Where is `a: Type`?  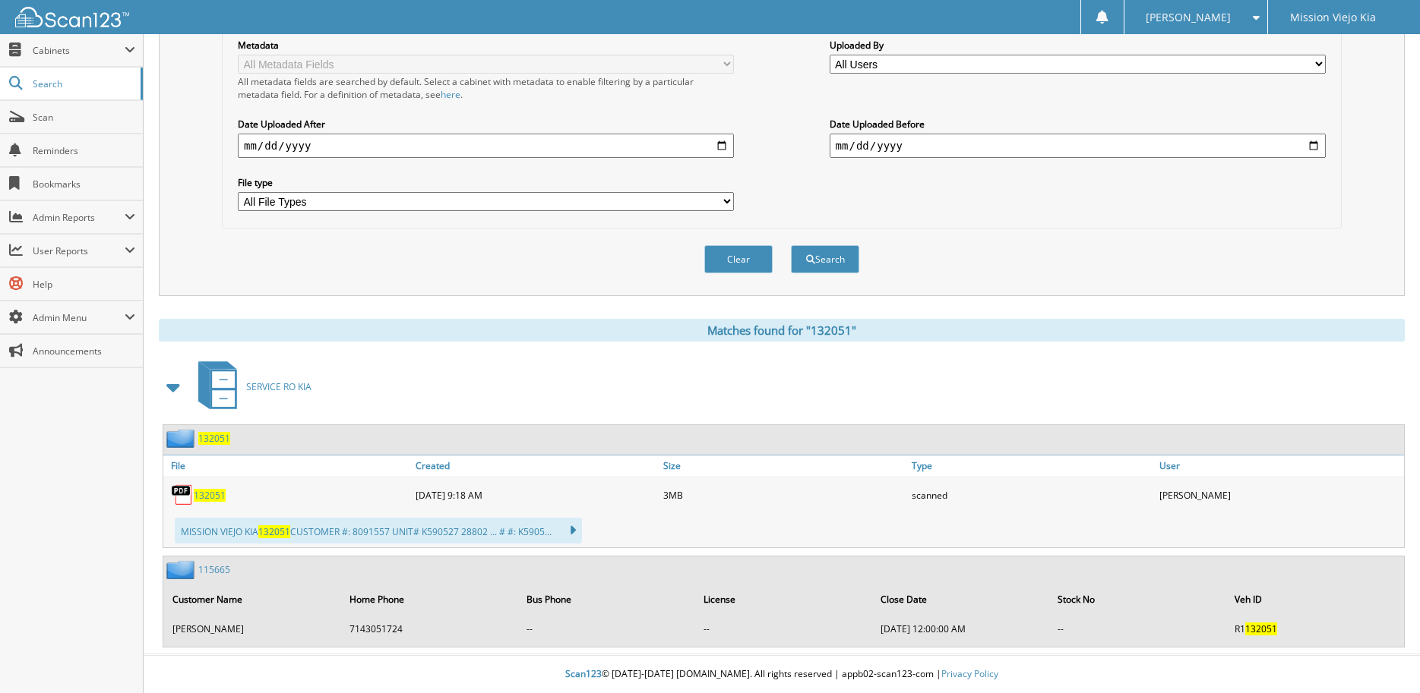
a: Type is located at coordinates (1031, 466).